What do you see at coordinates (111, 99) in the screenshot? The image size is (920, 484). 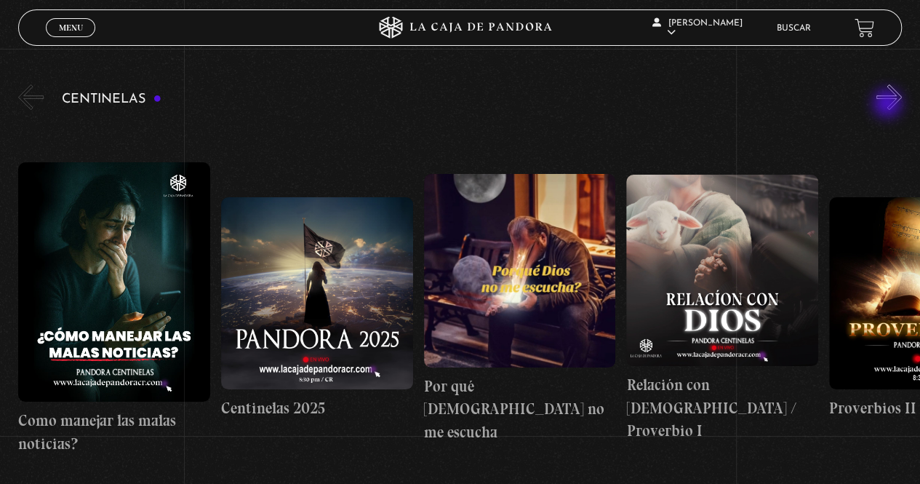 I see `h3: Centinelas` at bounding box center [111, 99].